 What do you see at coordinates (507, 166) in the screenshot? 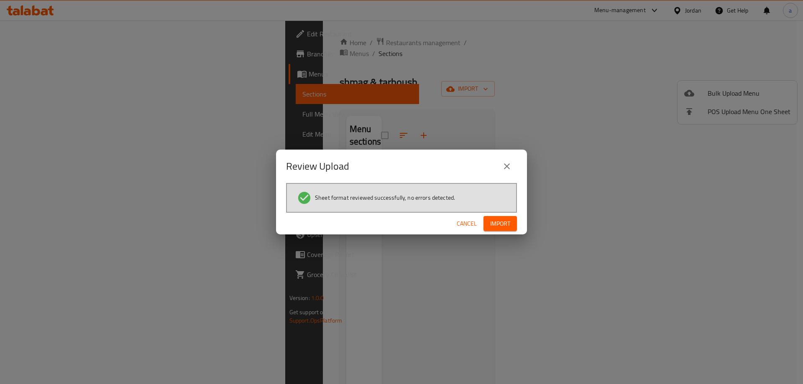
I see `button: close` at bounding box center [507, 166].